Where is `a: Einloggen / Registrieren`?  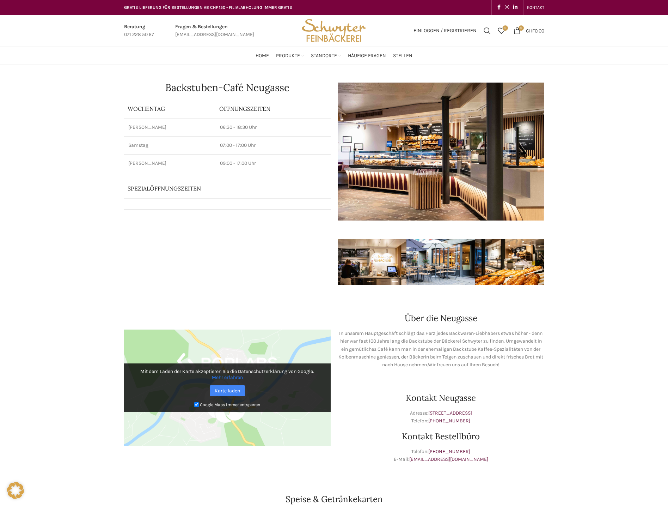 a: Einloggen / Registrieren is located at coordinates (445, 31).